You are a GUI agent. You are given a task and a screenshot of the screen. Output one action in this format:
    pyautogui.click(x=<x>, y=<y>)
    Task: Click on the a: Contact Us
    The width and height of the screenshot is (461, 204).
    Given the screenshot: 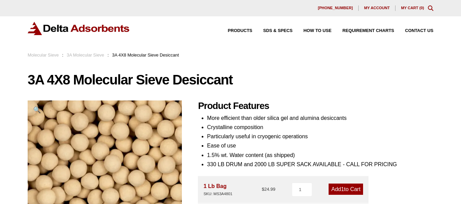 What is the action you would take?
    pyautogui.click(x=413, y=31)
    